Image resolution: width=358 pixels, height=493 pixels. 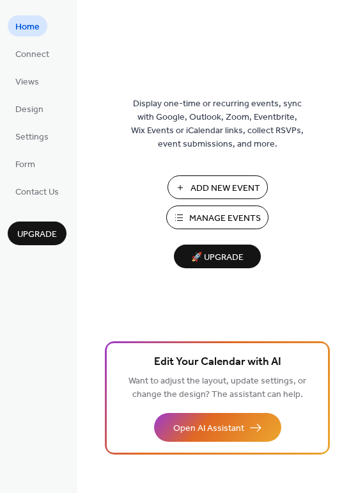 What do you see at coordinates (209, 428) in the screenshot?
I see `span: Open AI Assistant` at bounding box center [209, 428].